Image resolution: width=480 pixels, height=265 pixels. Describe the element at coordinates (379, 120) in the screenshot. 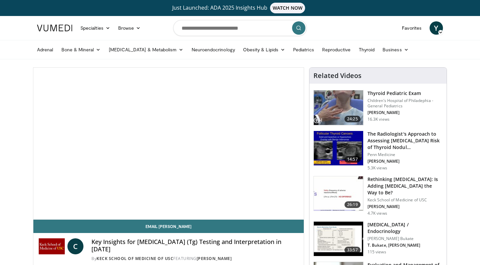

I see `p: 16.3K views` at that location.